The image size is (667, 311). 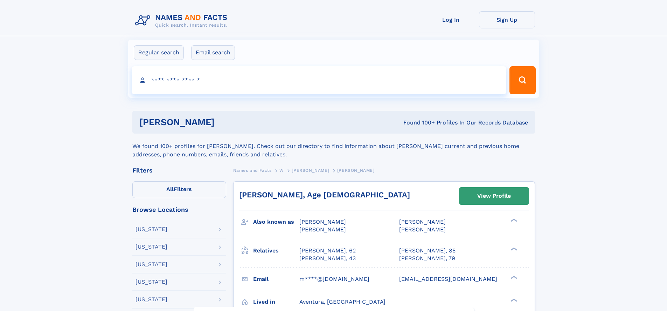 What do you see at coordinates (179, 209) in the screenshot?
I see `div: Browse Locations` at bounding box center [179, 209].